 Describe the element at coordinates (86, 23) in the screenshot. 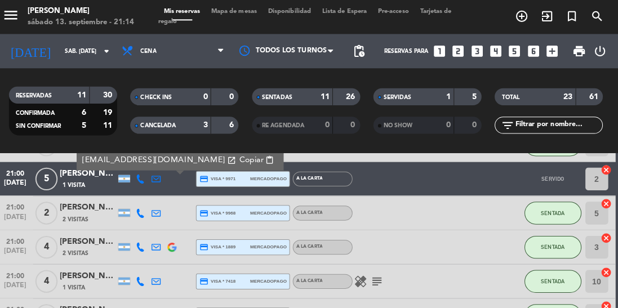

I see `div: sábado 13. septiembre - 21:14` at that location.